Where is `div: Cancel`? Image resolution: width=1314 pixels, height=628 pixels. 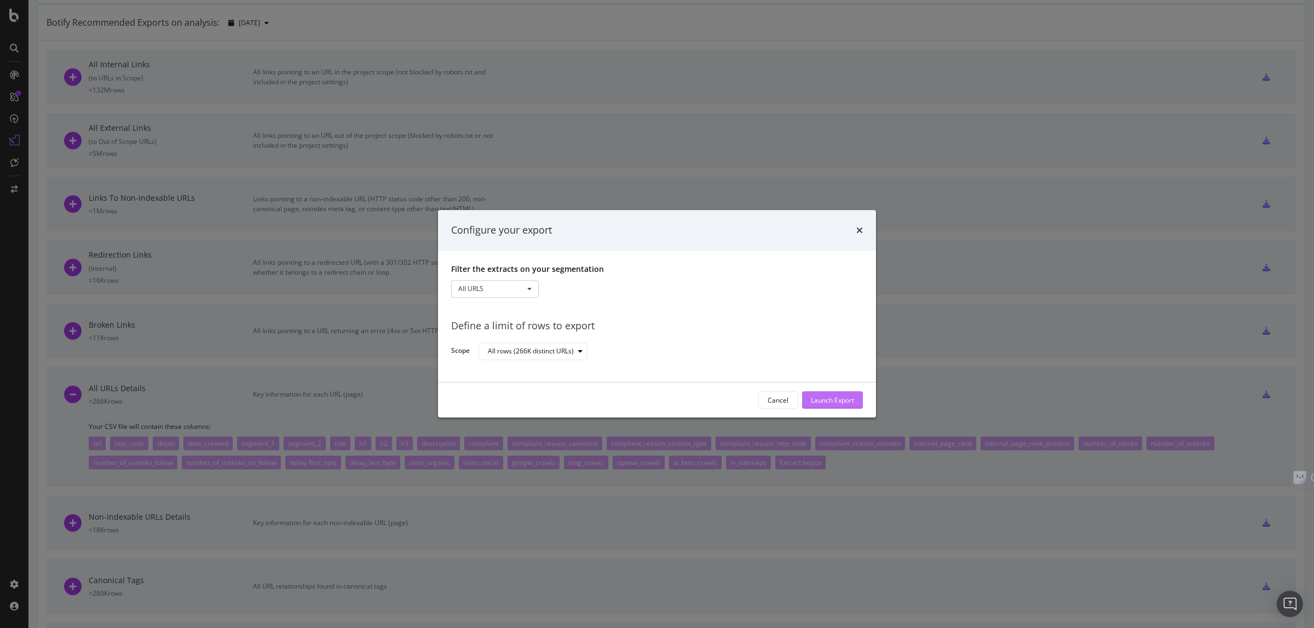
div: Cancel is located at coordinates (778, 400).